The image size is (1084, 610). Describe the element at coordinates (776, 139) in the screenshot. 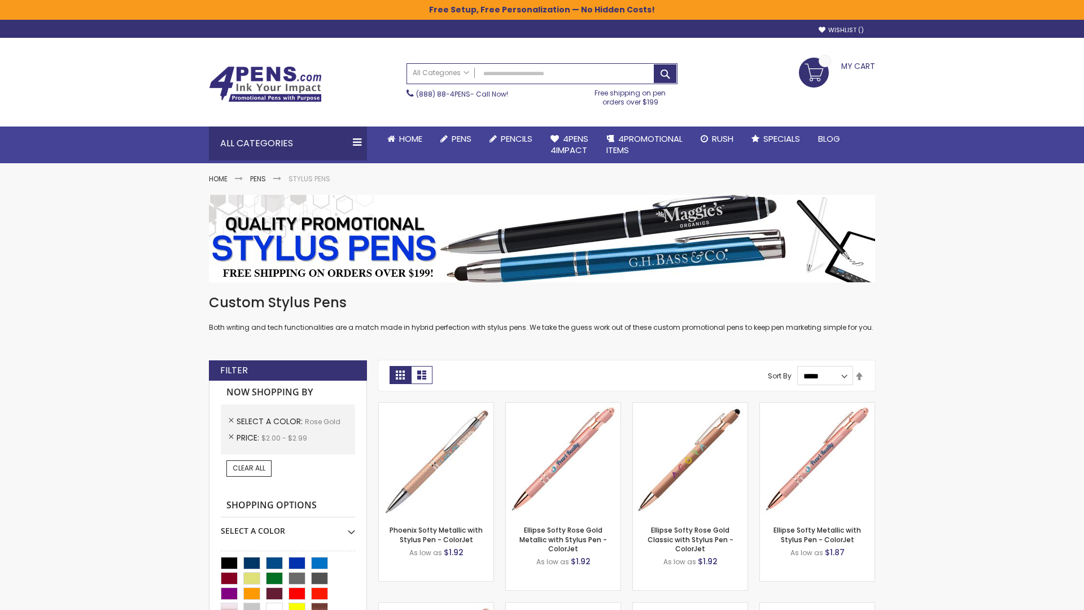

I see `a: Specials` at that location.